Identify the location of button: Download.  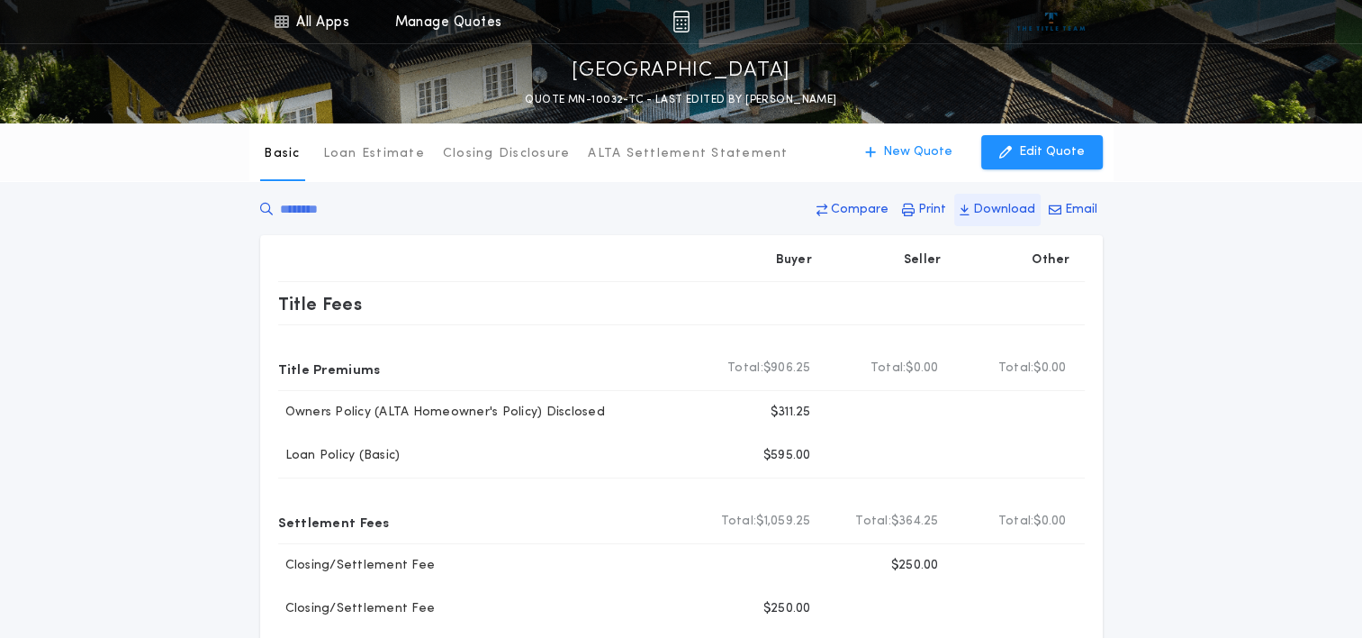
(998, 210).